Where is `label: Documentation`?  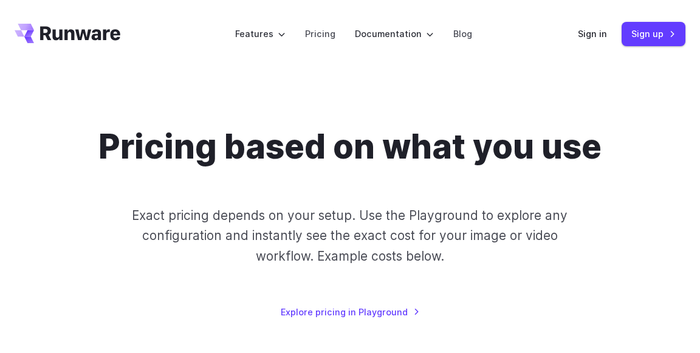
label: Documentation is located at coordinates (394, 33).